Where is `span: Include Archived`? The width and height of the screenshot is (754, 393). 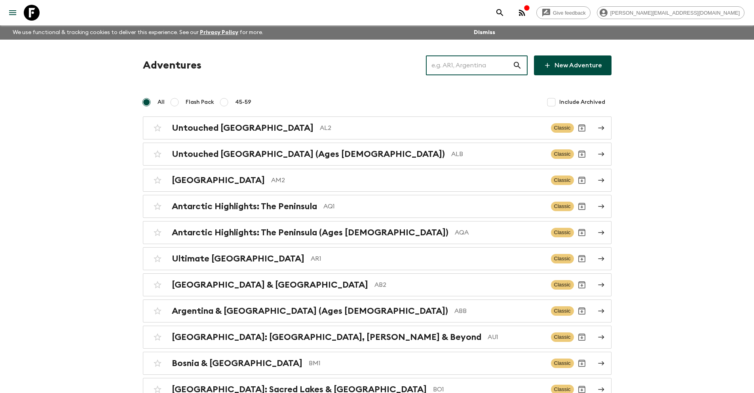
span: Include Archived is located at coordinates (582, 102).